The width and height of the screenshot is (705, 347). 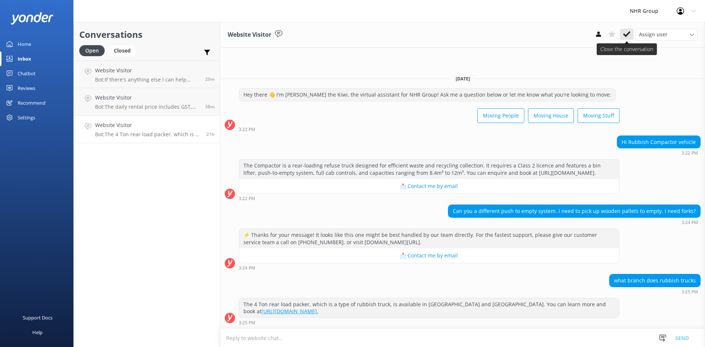 I want to click on div: Hi Rubbish Compactor vehicle, so click(x=659, y=142).